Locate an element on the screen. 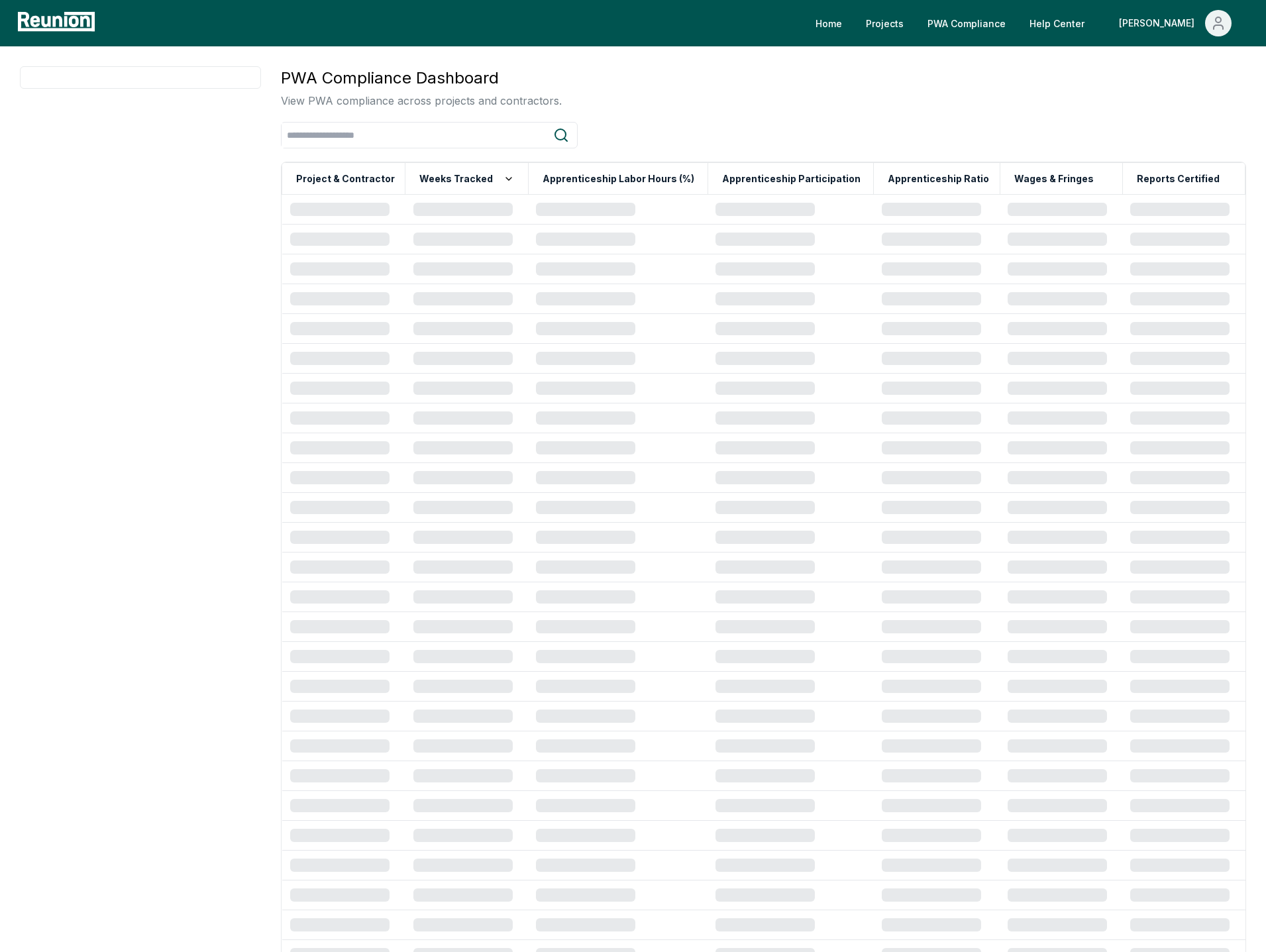  nav: Main is located at coordinates (1029, 23).